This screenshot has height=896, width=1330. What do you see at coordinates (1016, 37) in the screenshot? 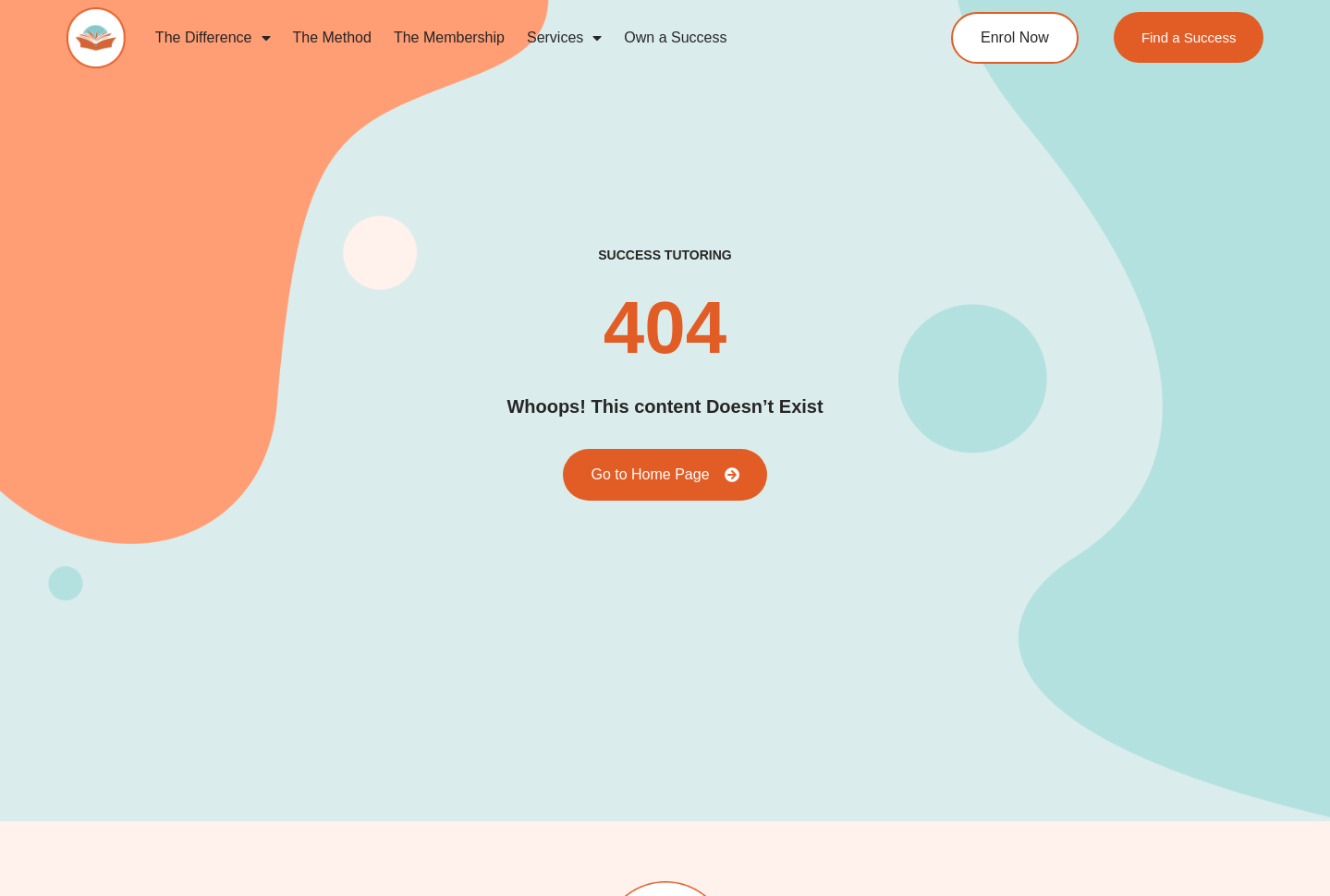
I see `span: Enrol Now` at bounding box center [1016, 37].